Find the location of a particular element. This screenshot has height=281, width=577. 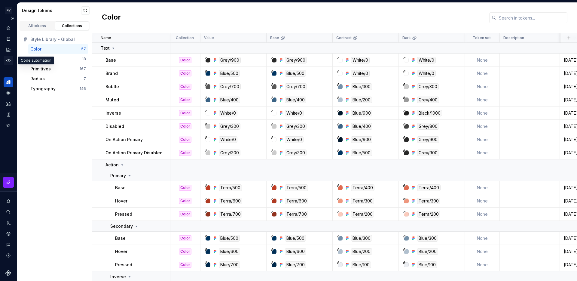

a: Typography146 is located at coordinates (58, 89).